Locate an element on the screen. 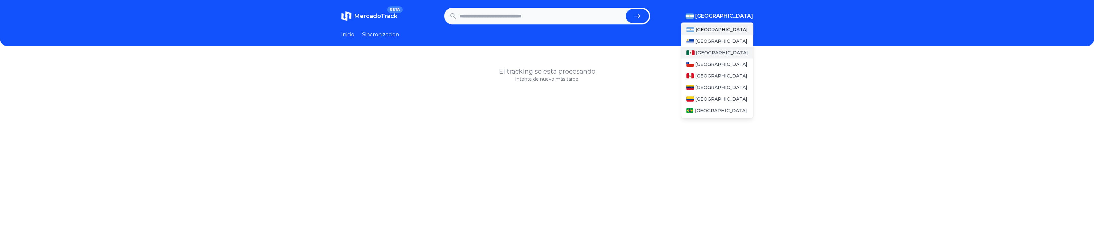  img: Uruguay is located at coordinates (690, 41).